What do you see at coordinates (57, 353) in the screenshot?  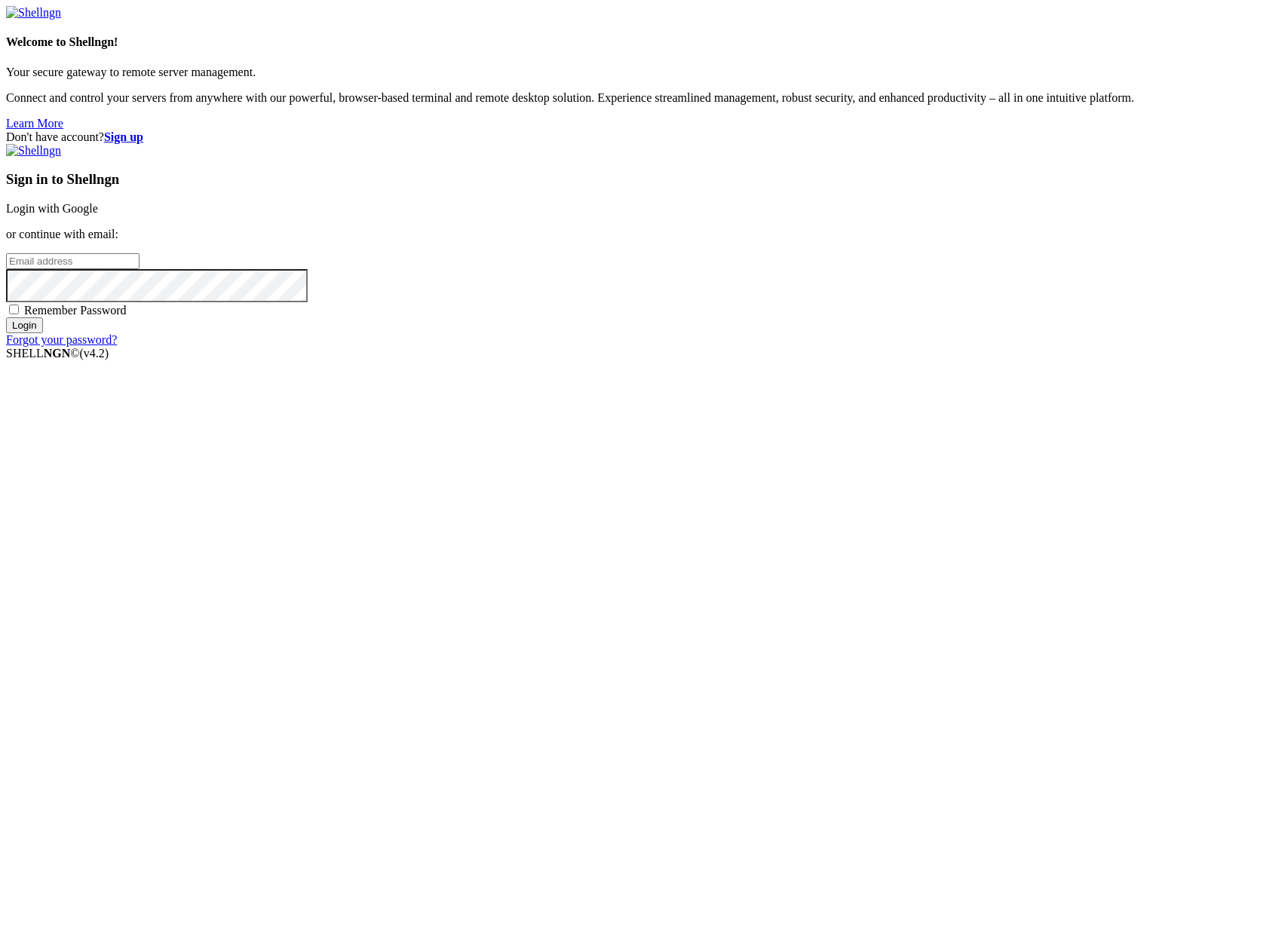 I see `b: NGN` at bounding box center [57, 353].